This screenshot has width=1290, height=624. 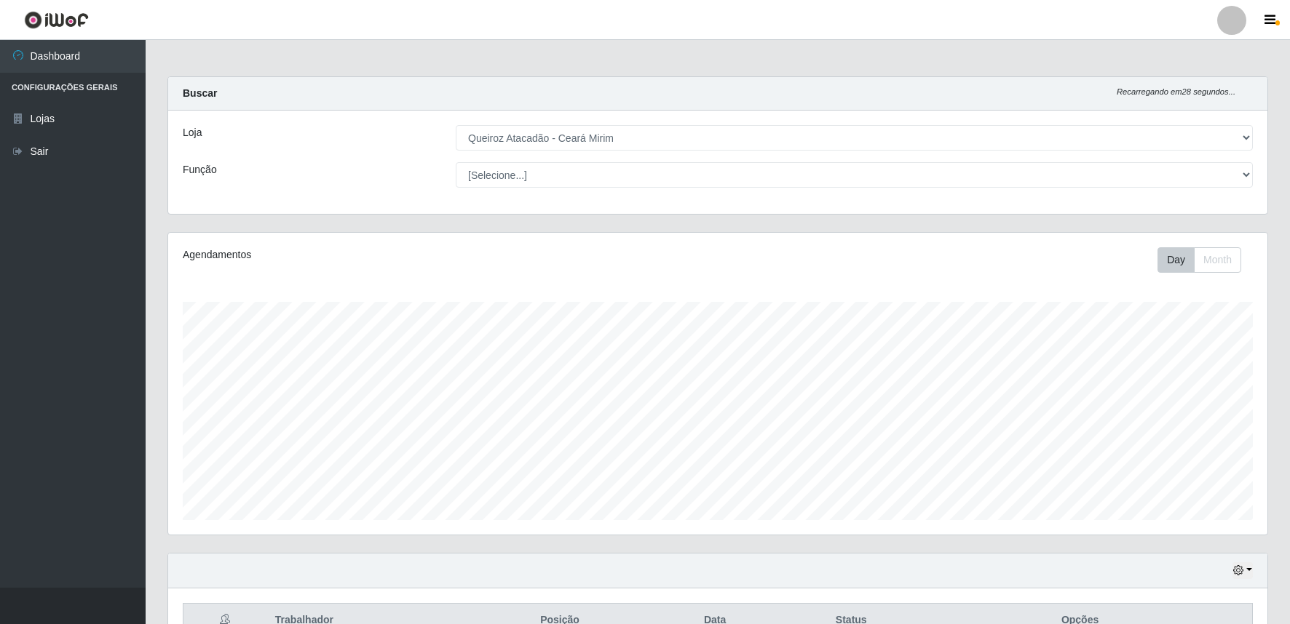 I want to click on div: Agendamentos, so click(x=399, y=255).